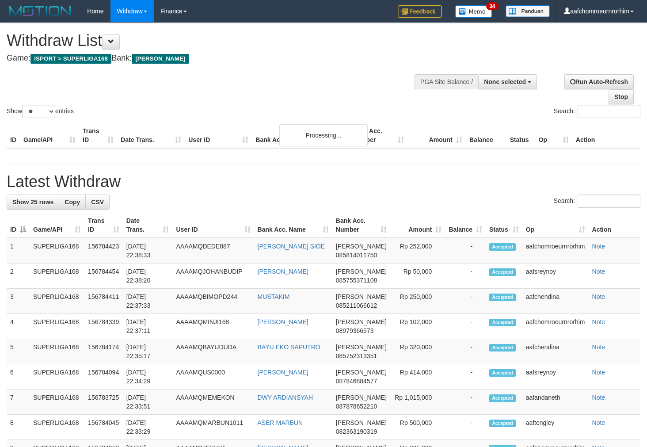  I want to click on td: AAAAMQBAYUDUDA, so click(213, 351).